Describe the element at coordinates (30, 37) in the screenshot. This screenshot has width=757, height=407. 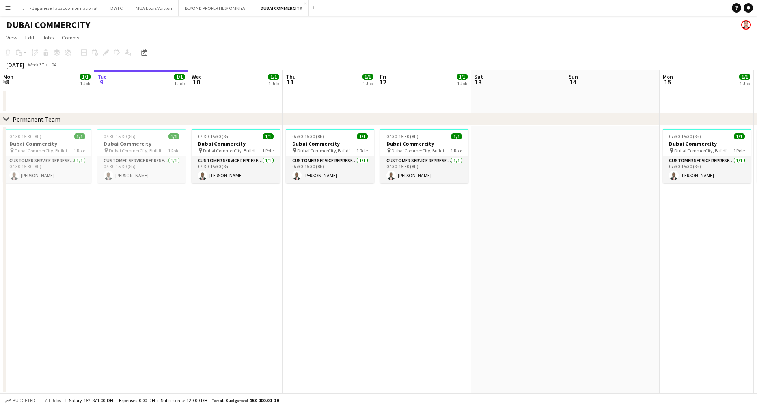
I see `a: Edit` at that location.